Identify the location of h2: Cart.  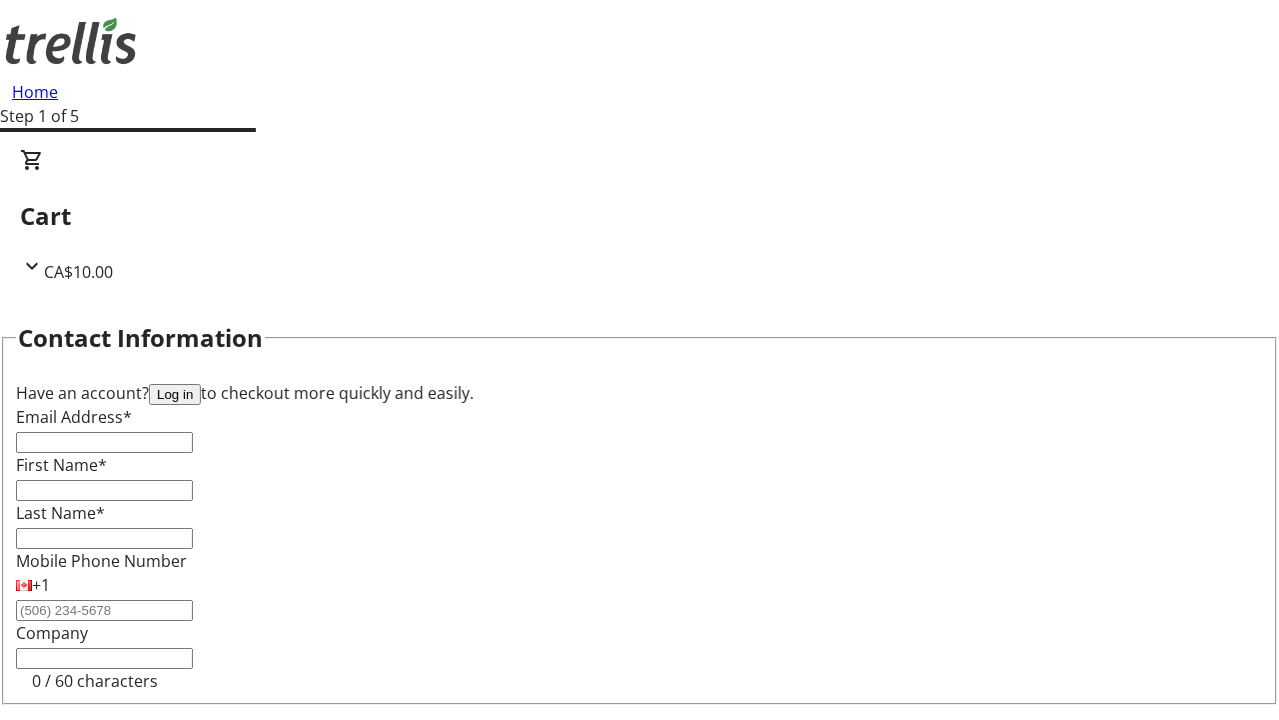
(640, 216).